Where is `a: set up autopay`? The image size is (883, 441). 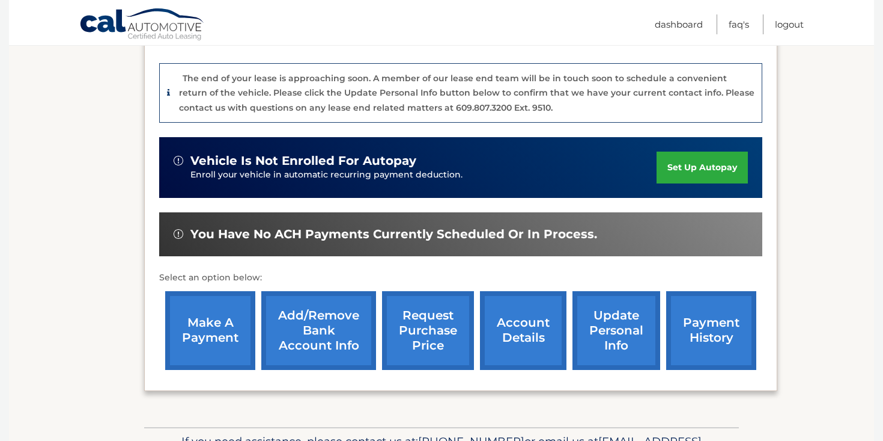 a: set up autopay is located at coordinates (703, 167).